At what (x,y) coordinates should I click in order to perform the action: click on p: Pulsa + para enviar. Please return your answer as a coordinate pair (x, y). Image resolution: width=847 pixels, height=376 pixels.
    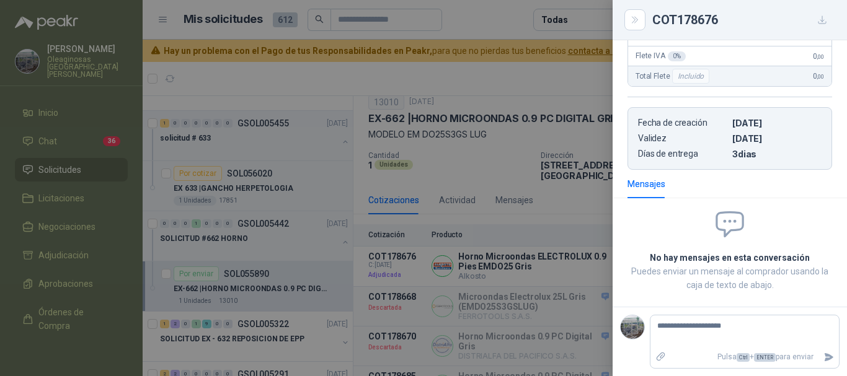
    Looking at the image, I should click on (745, 357).